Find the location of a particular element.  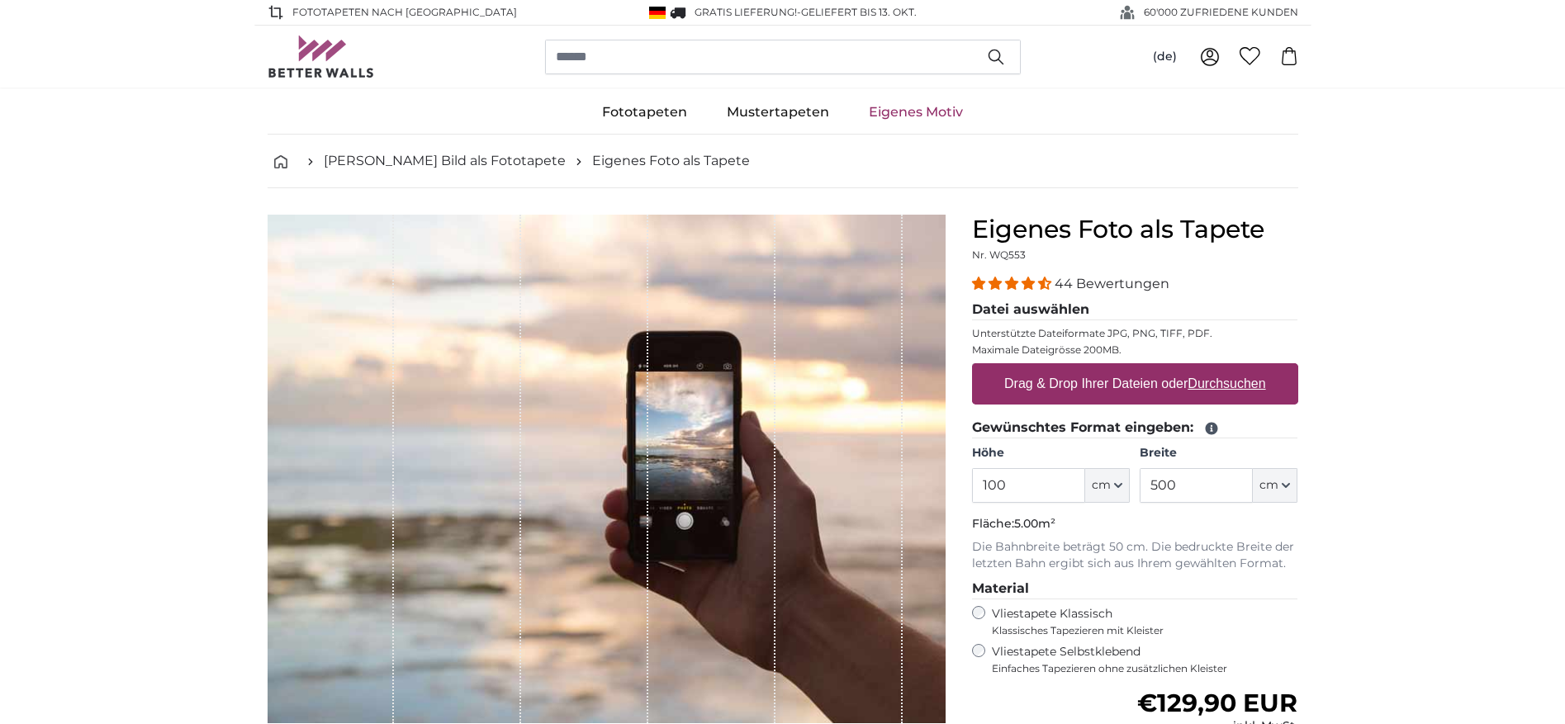

span: Geliefert bis 13. Okt. is located at coordinates (859, 12).